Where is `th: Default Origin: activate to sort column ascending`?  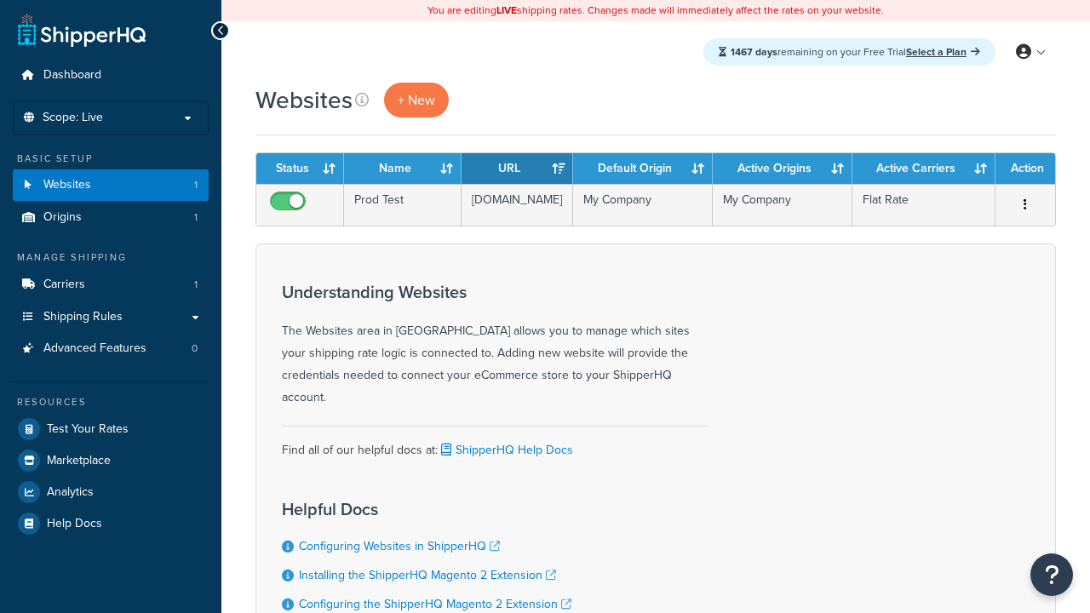
th: Default Origin: activate to sort column ascending is located at coordinates (643, 169).